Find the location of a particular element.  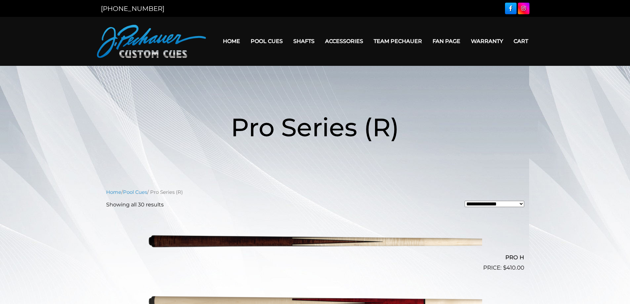

span: Pro Series (R) is located at coordinates (315, 127).